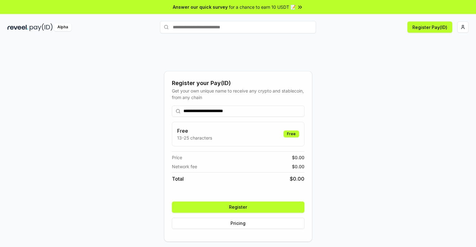  Describe the element at coordinates (178, 179) in the screenshot. I see `span: Total` at that location.